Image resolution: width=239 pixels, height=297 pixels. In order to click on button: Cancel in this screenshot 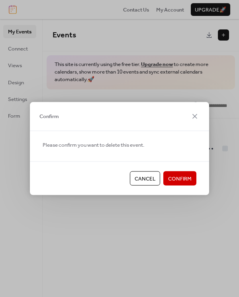, I will do `click(145, 179)`.